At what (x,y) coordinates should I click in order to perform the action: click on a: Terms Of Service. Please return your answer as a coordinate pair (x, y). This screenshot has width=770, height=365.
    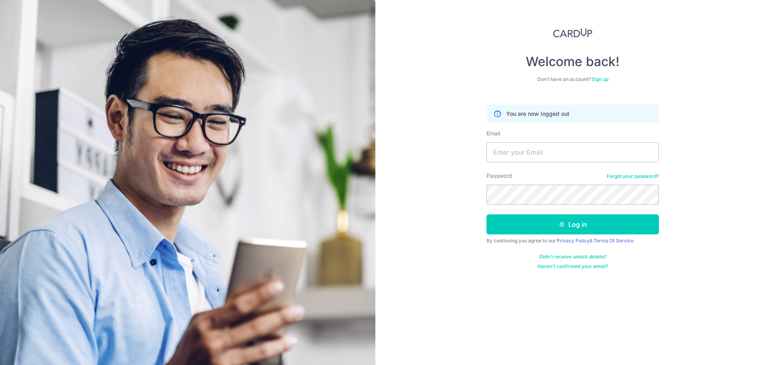
    Looking at the image, I should click on (613, 241).